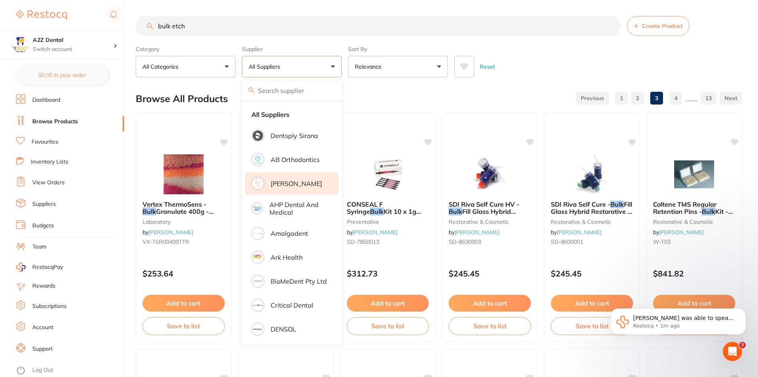  I want to click on img: AB Orthodontics, so click(258, 160).